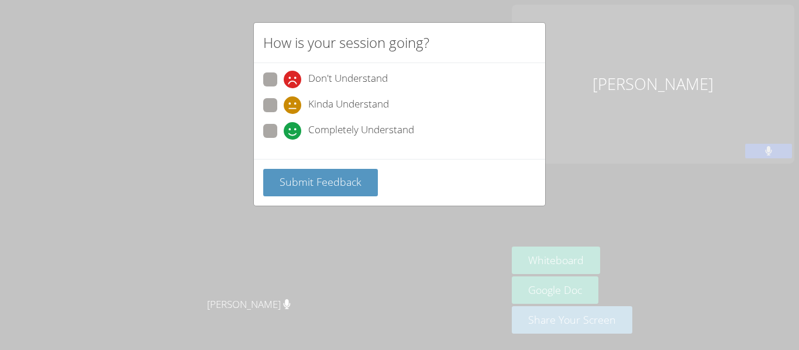 This screenshot has width=799, height=350. What do you see at coordinates (348, 80) in the screenshot?
I see `span: Don't Understand` at bounding box center [348, 80].